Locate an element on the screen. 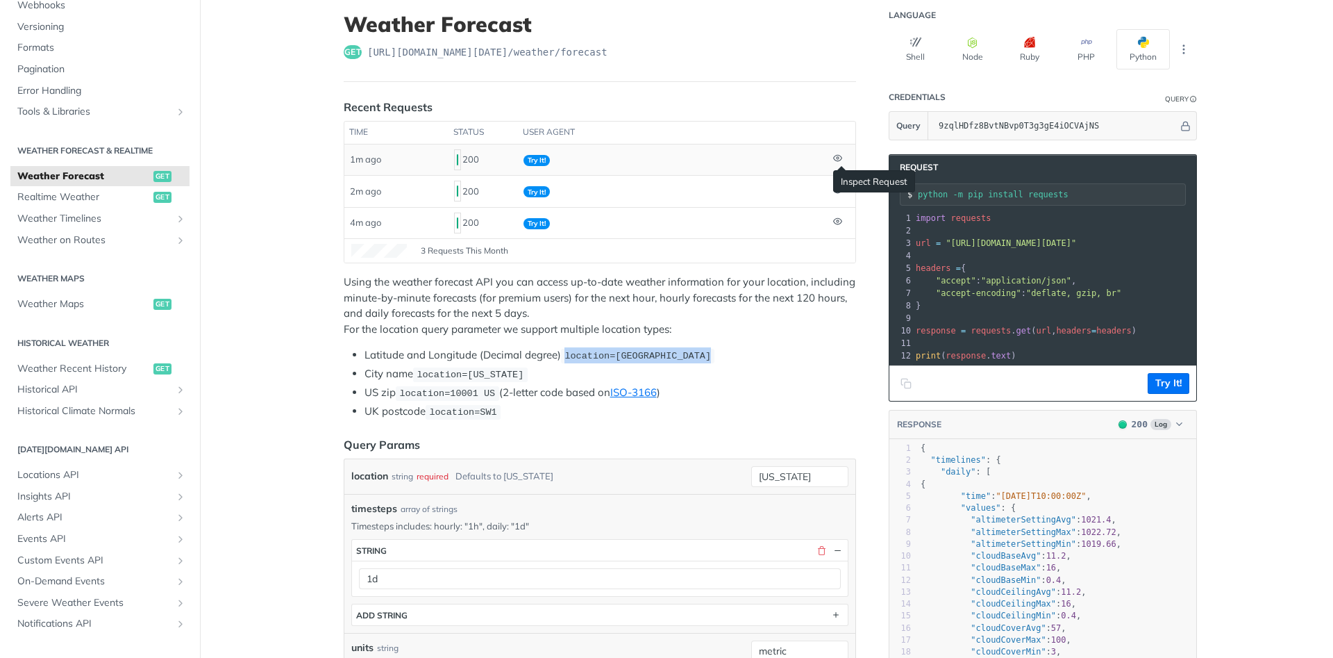 This screenshot has width=1333, height=658. span: url is located at coordinates (1044, 331).